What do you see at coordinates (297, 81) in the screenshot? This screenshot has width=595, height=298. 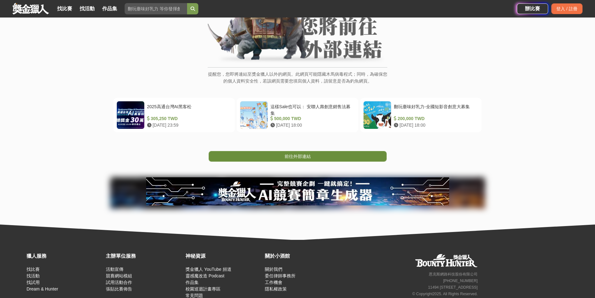 I see `p: 提醒您，您即將連結至獎金獵人以外的網頁。此網頁可能隱藏木馬病毒程式；同時，為確保您的個人資料安全性，若該網頁需要您填寫個人資料，請留意是否為釣魚網頁。` at bounding box center [297, 81].